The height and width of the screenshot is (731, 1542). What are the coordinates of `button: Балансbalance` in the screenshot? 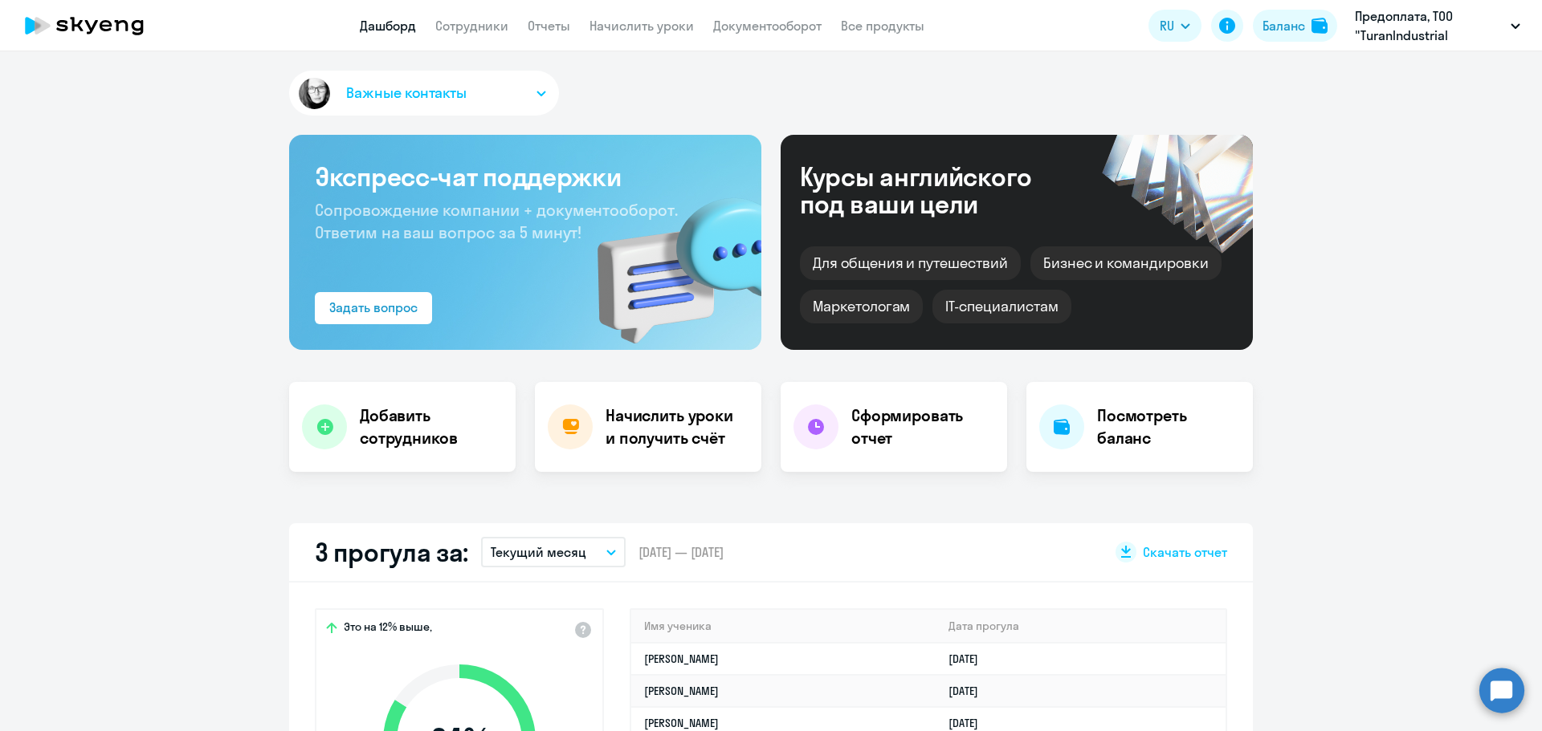 It's located at (1294, 26).